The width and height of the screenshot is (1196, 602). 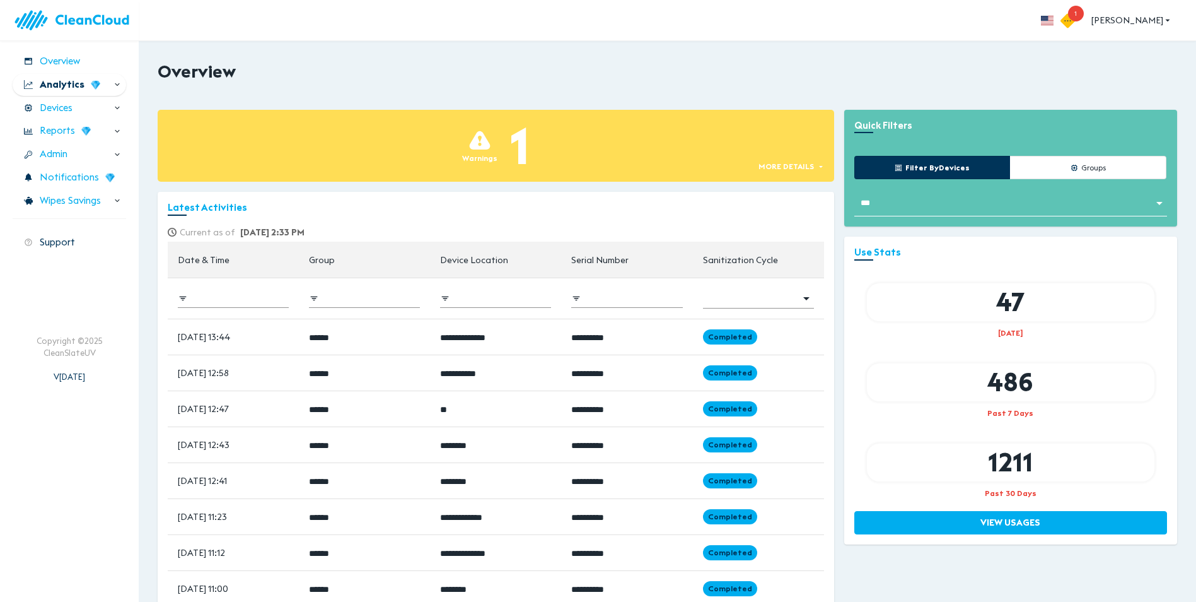 What do you see at coordinates (69, 108) in the screenshot?
I see `div: Devices` at bounding box center [69, 108].